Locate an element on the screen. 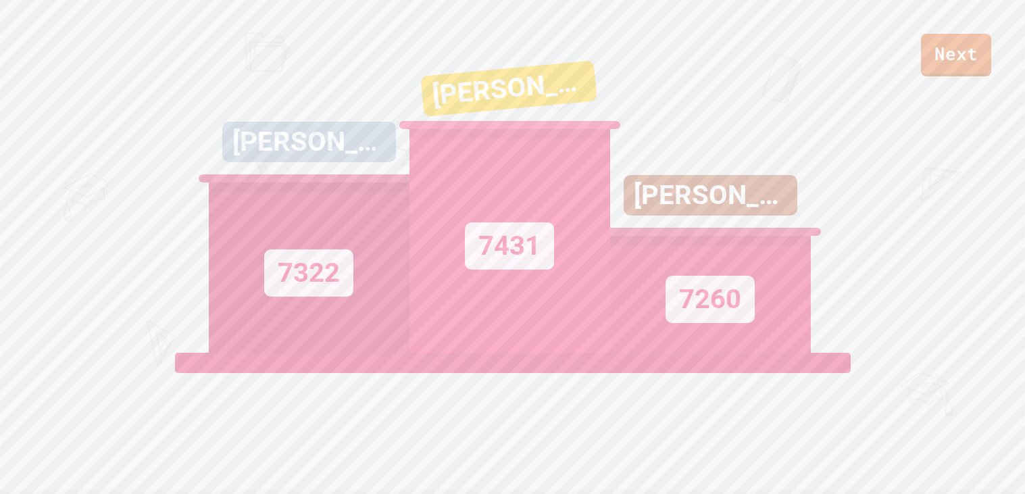 This screenshot has height=494, width=1025. div: 7260 is located at coordinates (710, 299).